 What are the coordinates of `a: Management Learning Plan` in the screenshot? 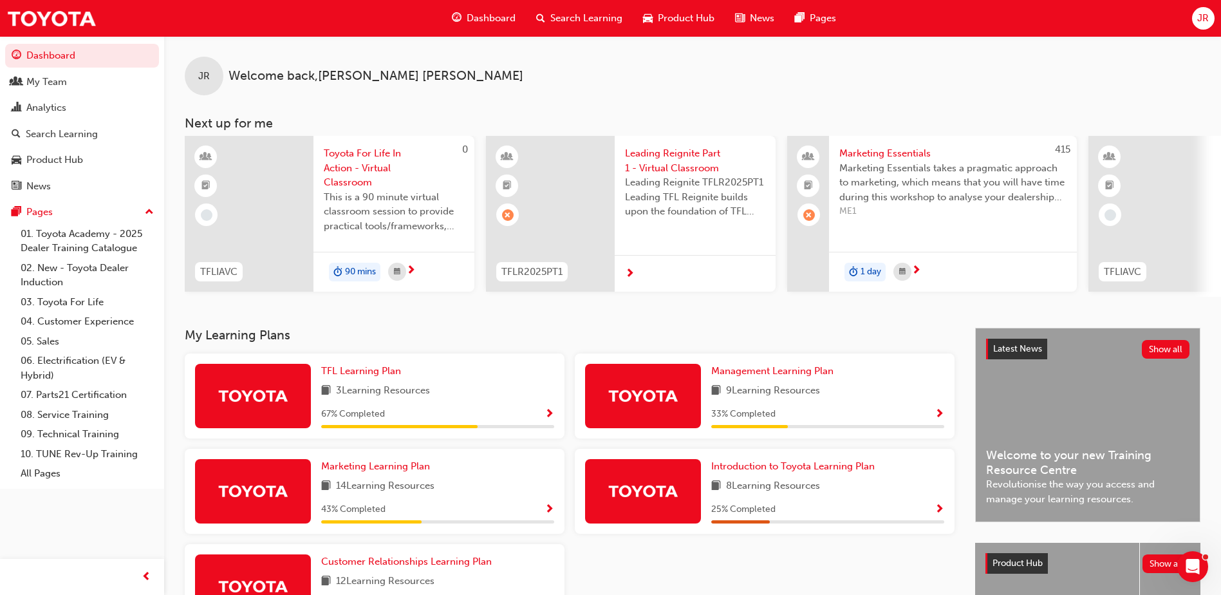 It's located at (775, 371).